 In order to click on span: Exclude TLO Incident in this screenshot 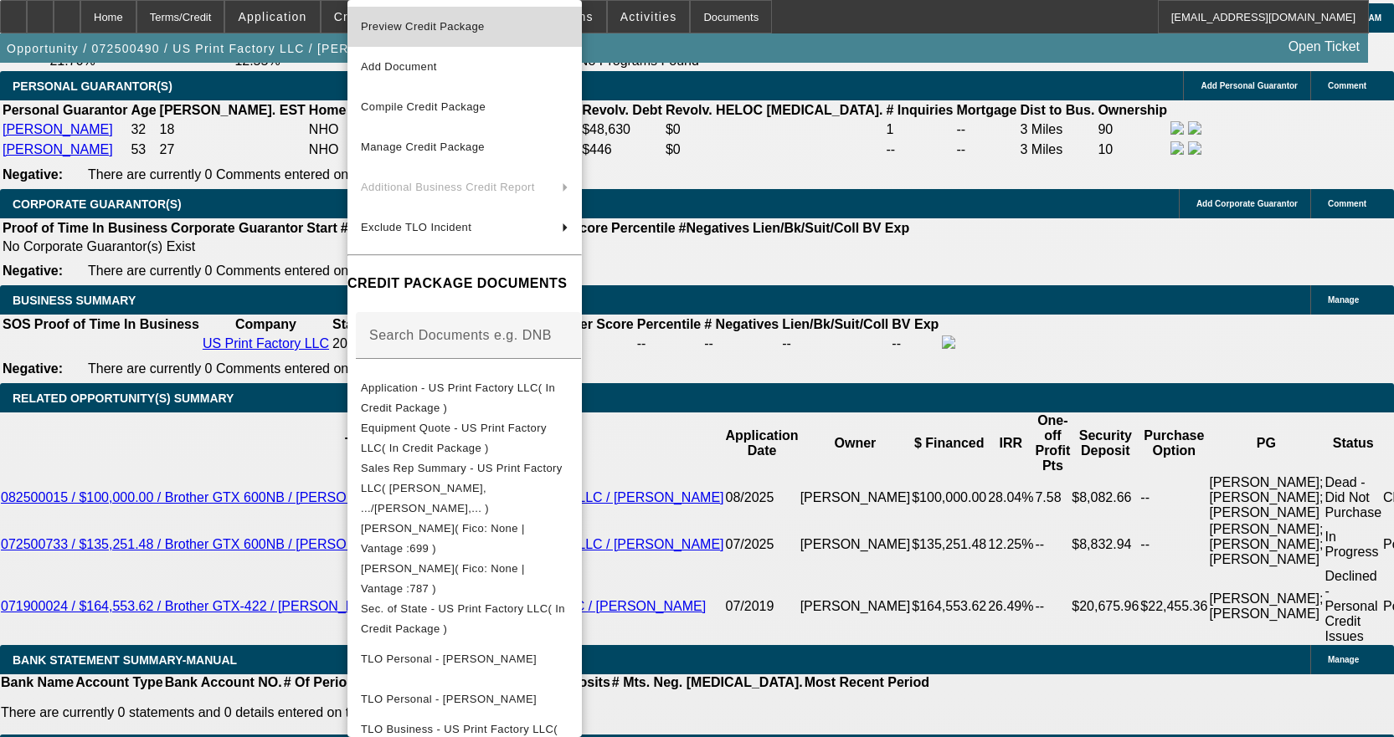, I will do `click(416, 227)`.